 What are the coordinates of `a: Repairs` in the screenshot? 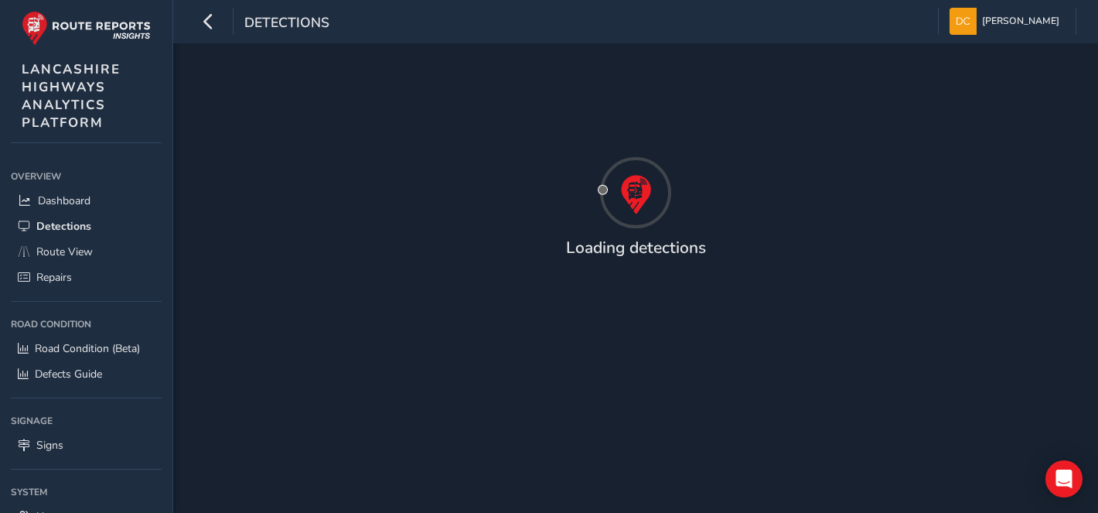 It's located at (86, 277).